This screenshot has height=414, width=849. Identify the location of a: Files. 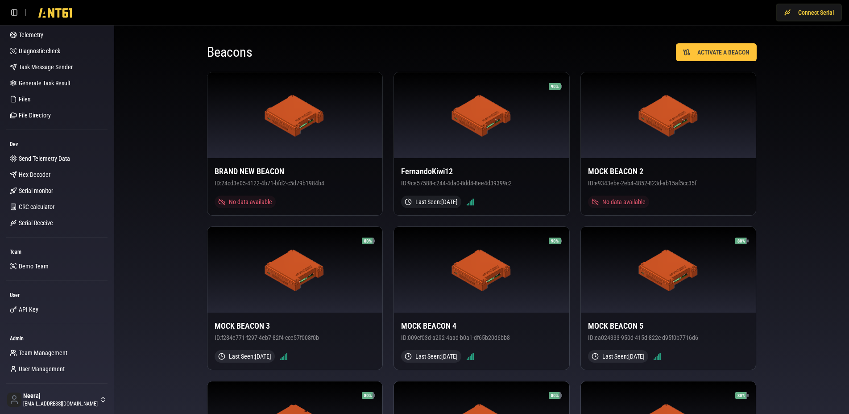
(57, 99).